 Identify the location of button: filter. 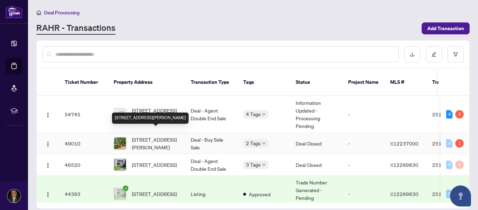
(456, 54).